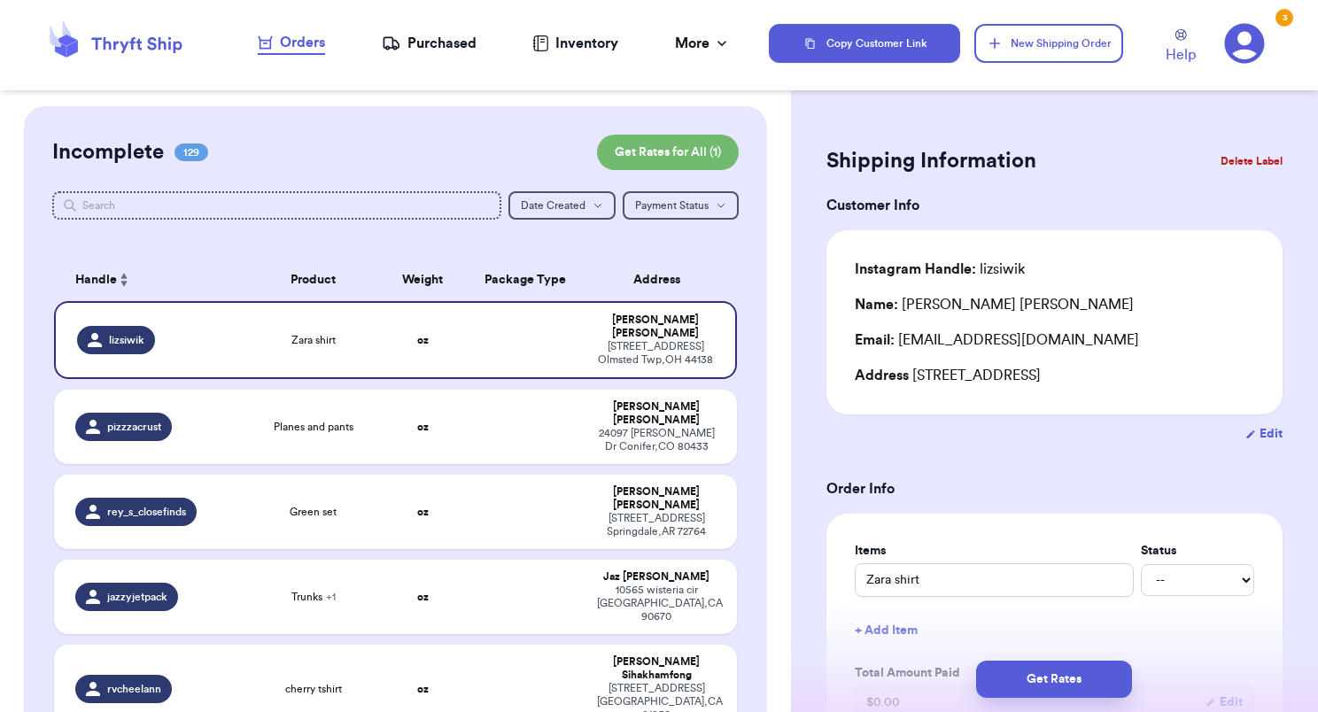 The image size is (1318, 712). Describe the element at coordinates (313, 280) in the screenshot. I see `th: Product` at that location.